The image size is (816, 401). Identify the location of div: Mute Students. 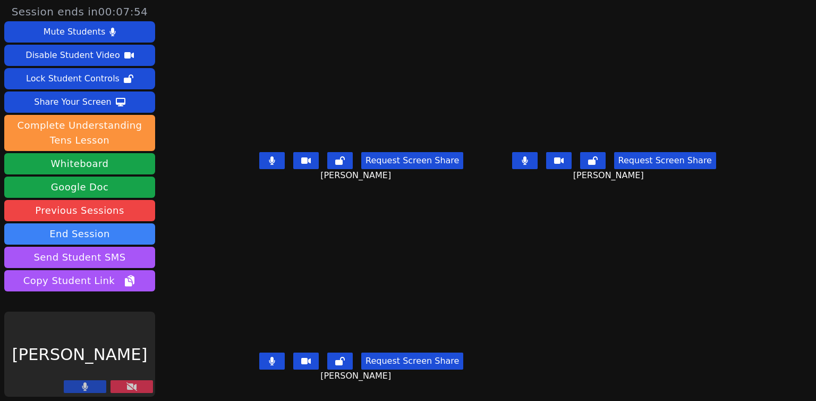
(74, 32).